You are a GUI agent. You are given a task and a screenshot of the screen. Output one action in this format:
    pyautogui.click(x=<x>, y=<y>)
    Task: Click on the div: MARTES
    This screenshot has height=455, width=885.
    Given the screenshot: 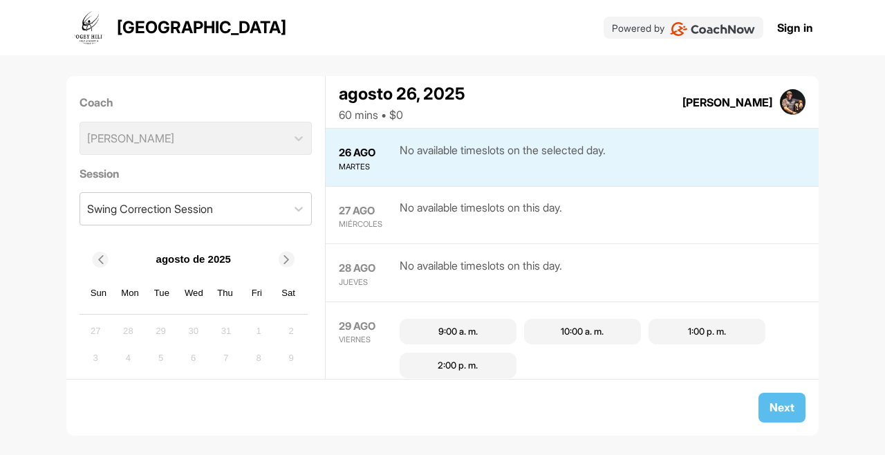 What is the action you would take?
    pyautogui.click(x=367, y=167)
    